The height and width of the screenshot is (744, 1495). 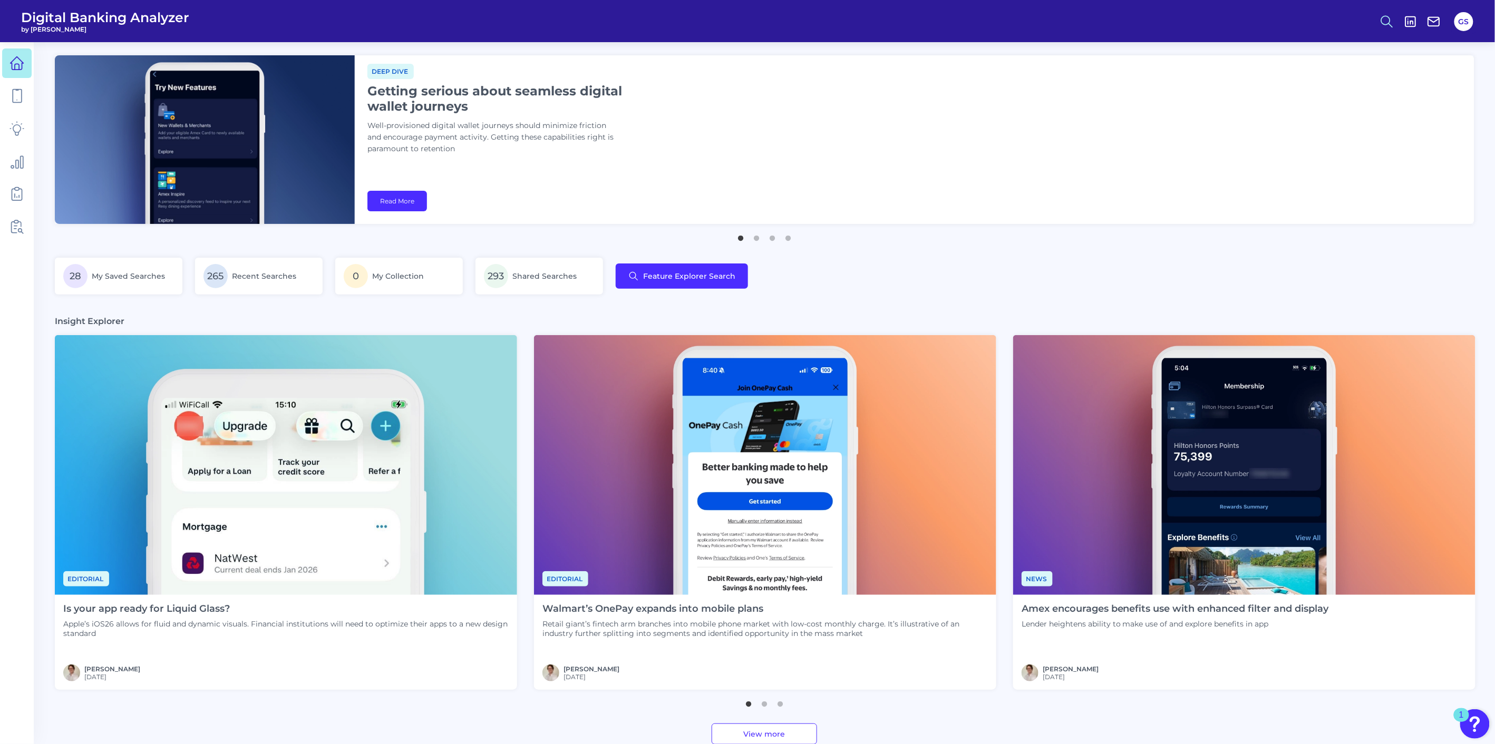 I want to click on span: 28, so click(x=75, y=276).